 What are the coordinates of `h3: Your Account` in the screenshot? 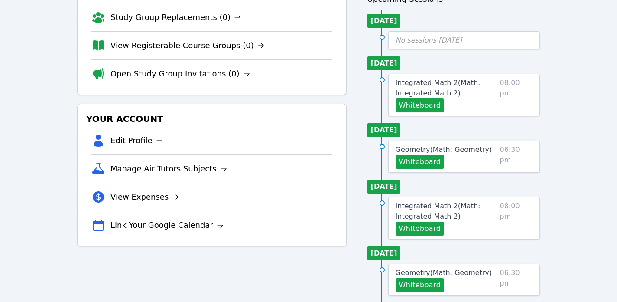 It's located at (212, 119).